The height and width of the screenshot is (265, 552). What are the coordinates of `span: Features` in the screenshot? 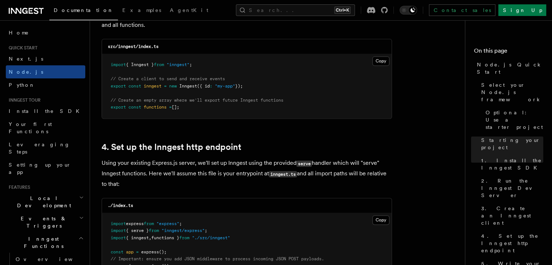 It's located at (18, 187).